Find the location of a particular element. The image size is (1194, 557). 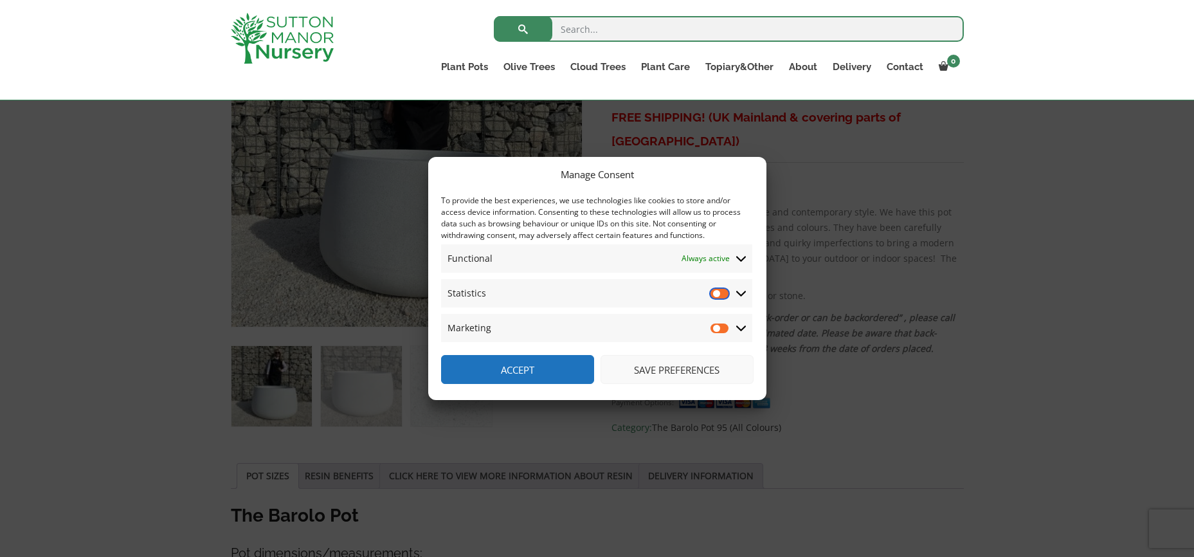

summary: Functional Always active is located at coordinates (597, 258).